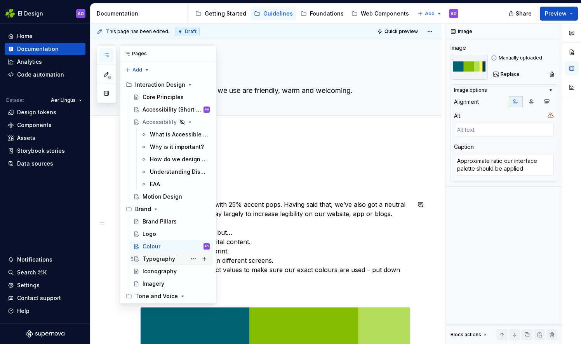 The width and height of the screenshot is (581, 344). I want to click on a: Accessibility, so click(171, 122).